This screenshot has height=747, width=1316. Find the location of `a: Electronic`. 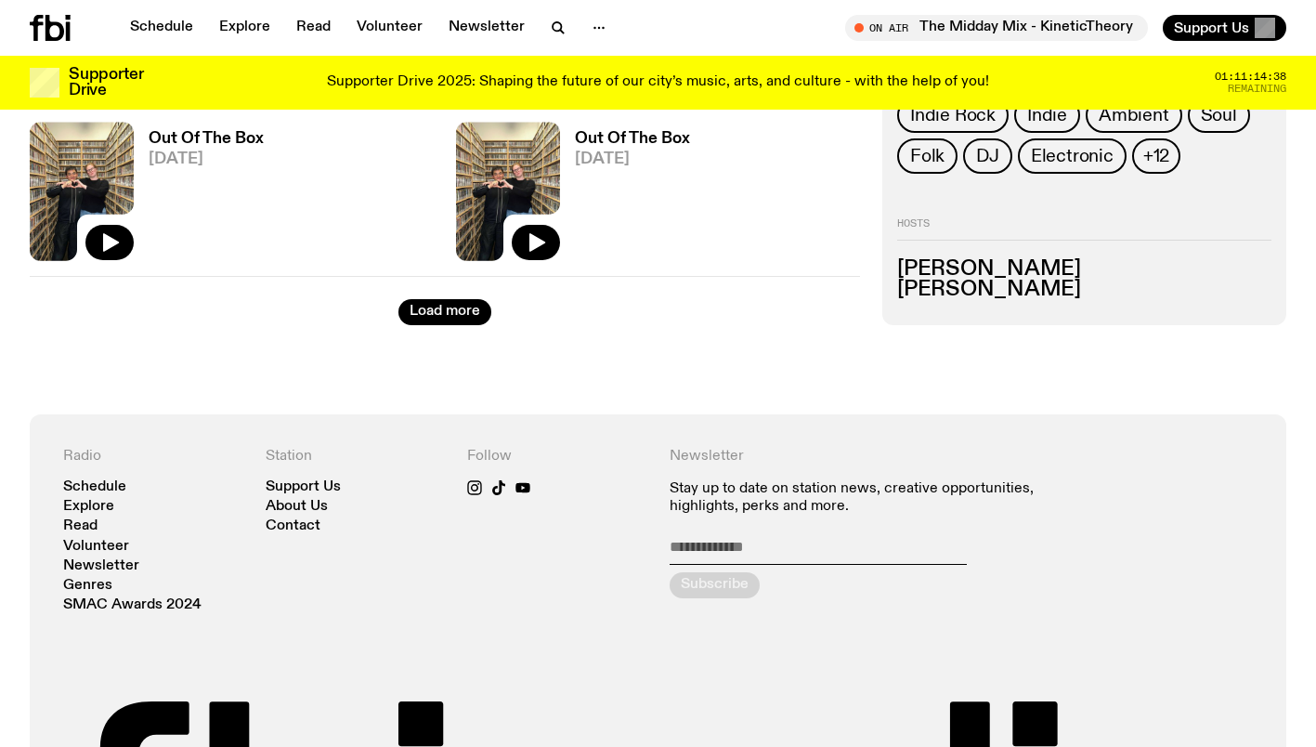

a: Electronic is located at coordinates (1072, 155).